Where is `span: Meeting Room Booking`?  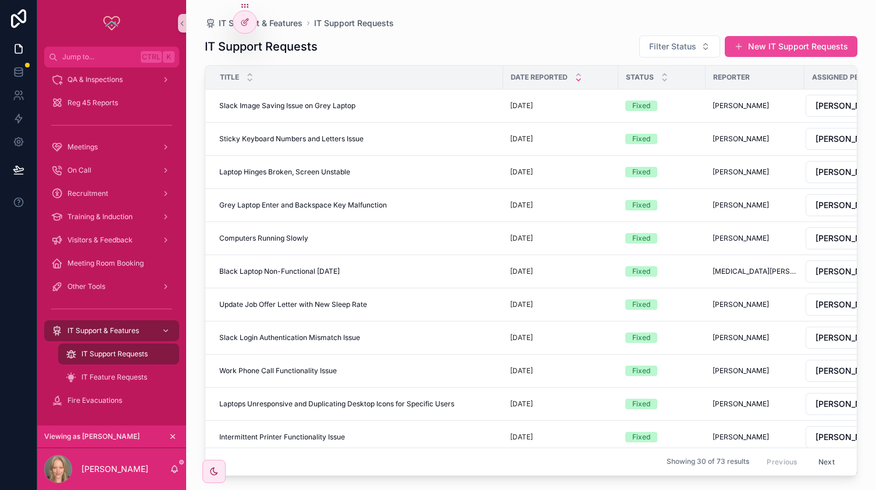
span: Meeting Room Booking is located at coordinates (105, 264).